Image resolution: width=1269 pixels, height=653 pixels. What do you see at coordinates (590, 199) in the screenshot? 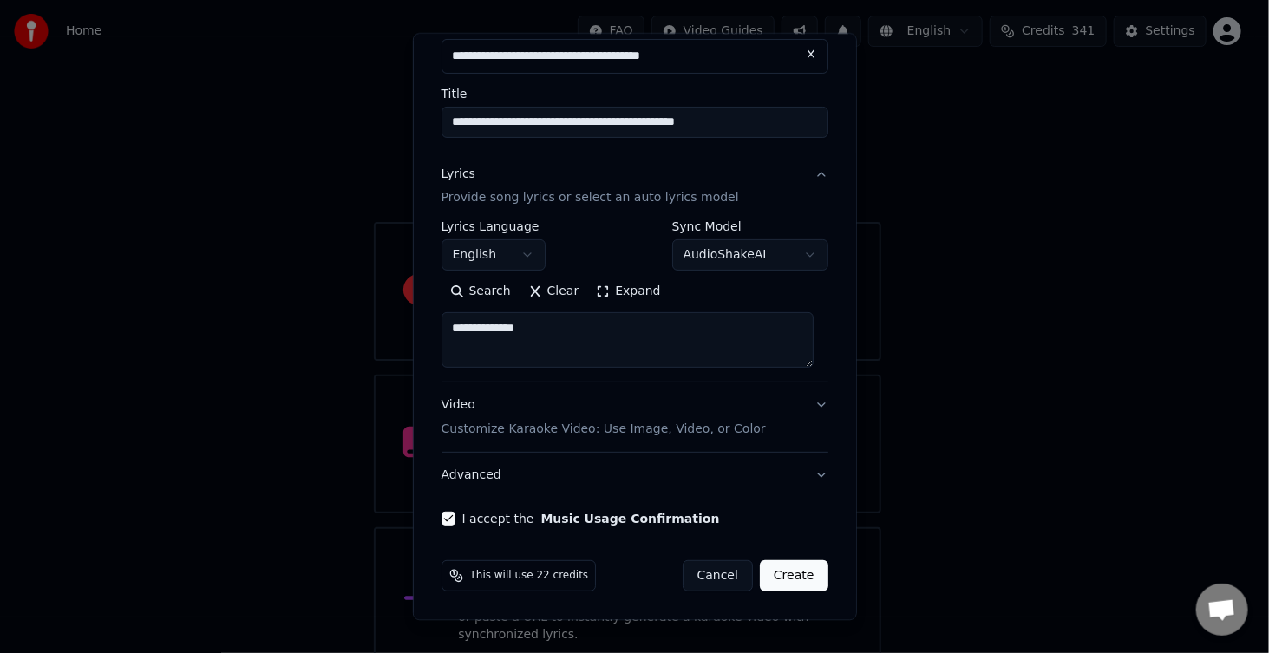
I see `p: Provide song lyrics or select an auto lyrics model` at bounding box center [590, 199].